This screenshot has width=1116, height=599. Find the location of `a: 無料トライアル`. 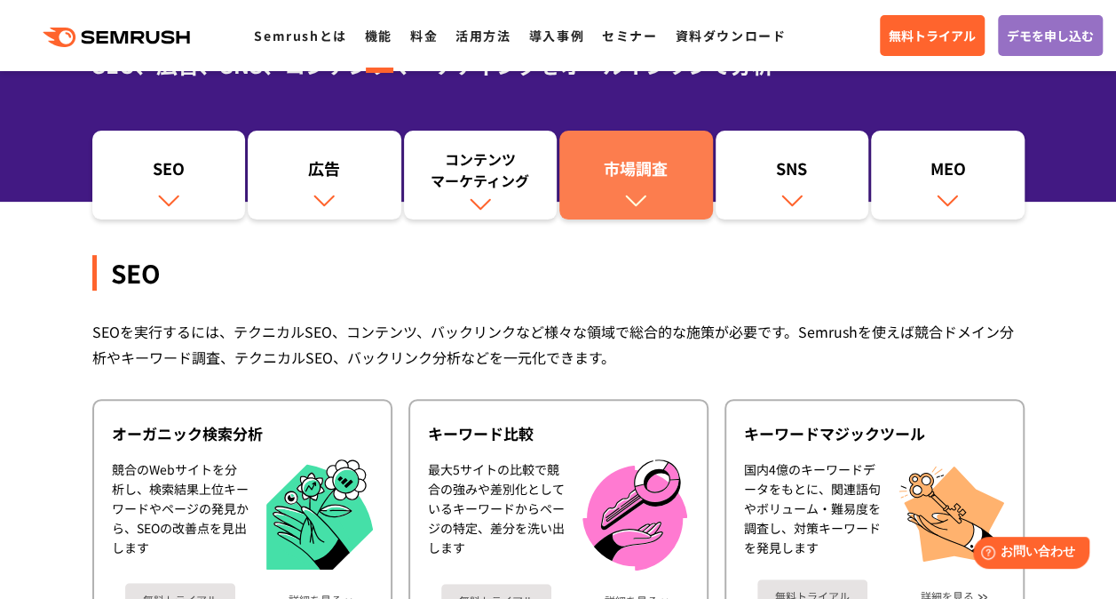

a: 無料トライアル is located at coordinates (933, 36).